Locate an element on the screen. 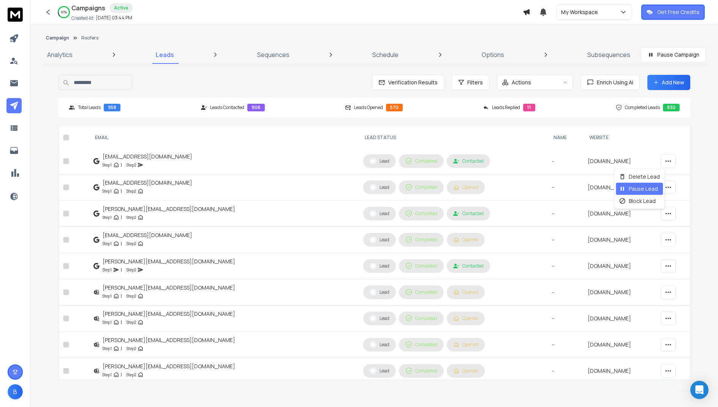  p: Total Leads is located at coordinates (89, 108).